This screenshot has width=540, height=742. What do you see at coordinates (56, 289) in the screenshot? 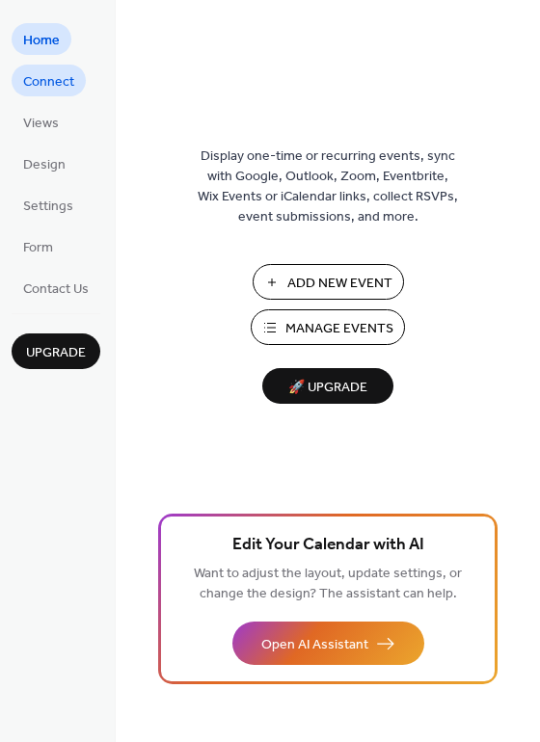
I see `span: Contact Us` at bounding box center [56, 289].